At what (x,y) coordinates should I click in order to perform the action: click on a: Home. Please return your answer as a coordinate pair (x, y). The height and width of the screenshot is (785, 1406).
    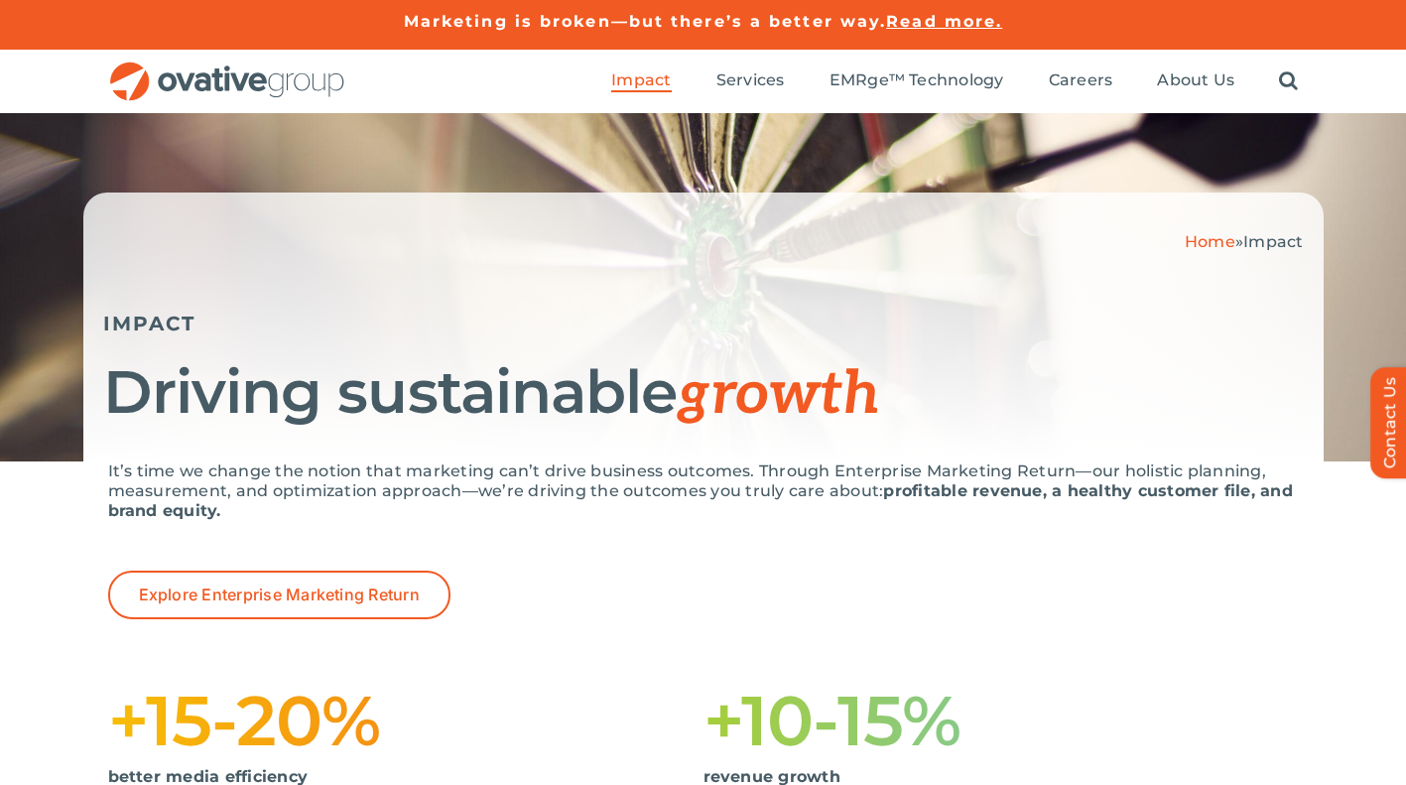
    Looking at the image, I should click on (1209, 241).